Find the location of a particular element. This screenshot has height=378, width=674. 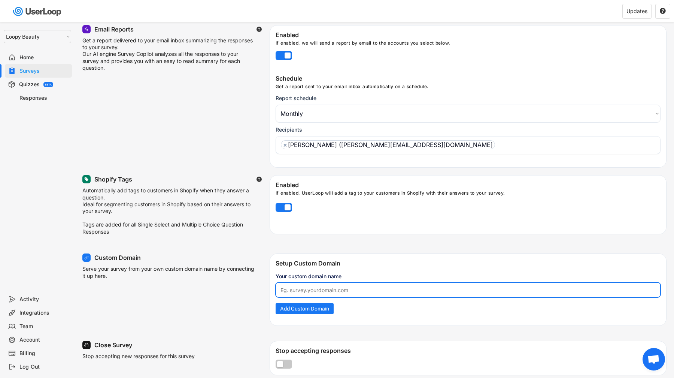

div: If enabled, UserLoop will add a tag to your customers in Shopify with their answers to your survey. is located at coordinates (471, 194).